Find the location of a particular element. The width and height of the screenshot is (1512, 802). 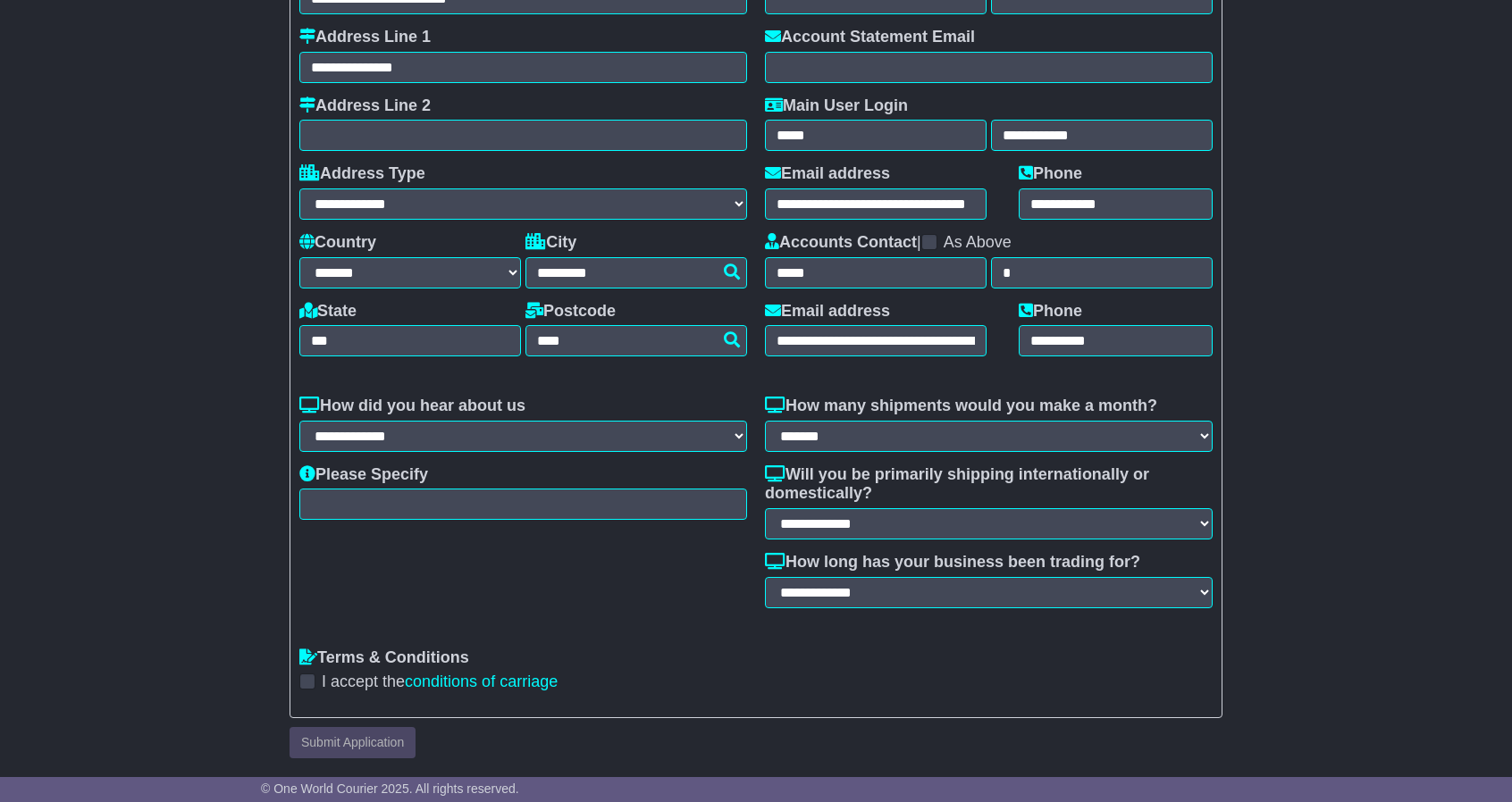

label: How many shipments would you make a month? is located at coordinates (960, 406).